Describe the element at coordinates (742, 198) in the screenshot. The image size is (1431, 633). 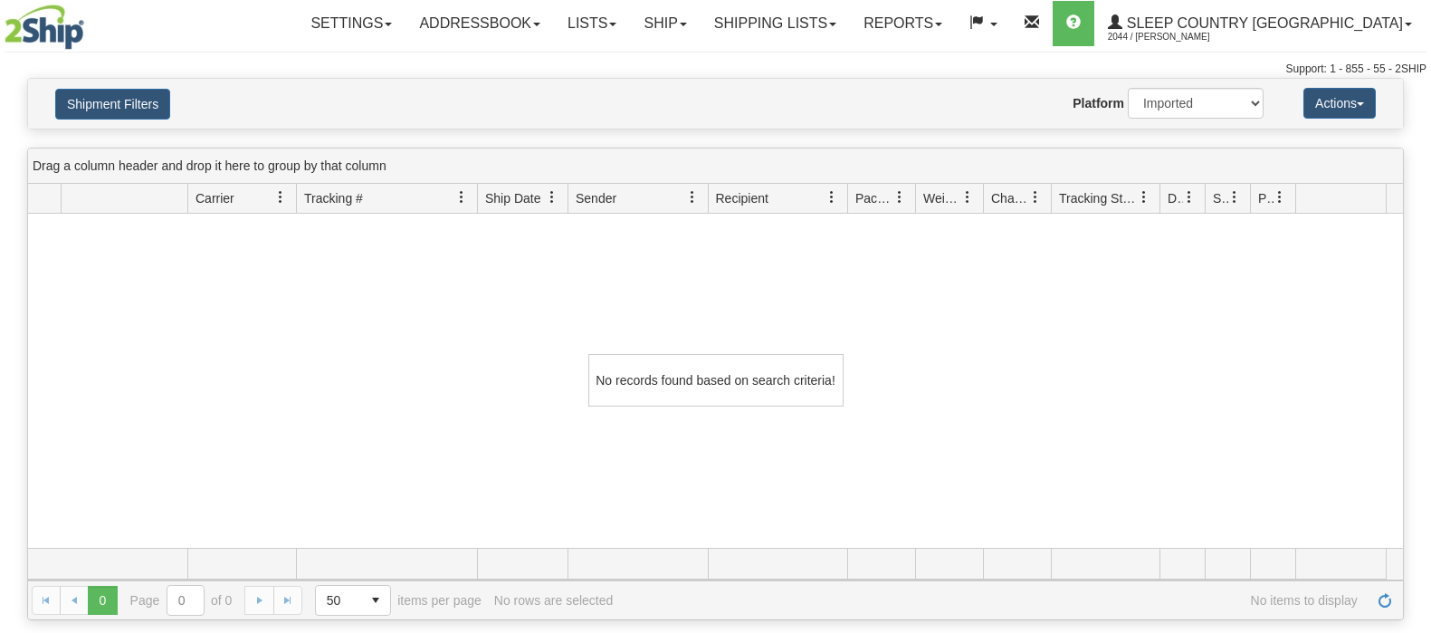
I see `span: Recipient` at that location.